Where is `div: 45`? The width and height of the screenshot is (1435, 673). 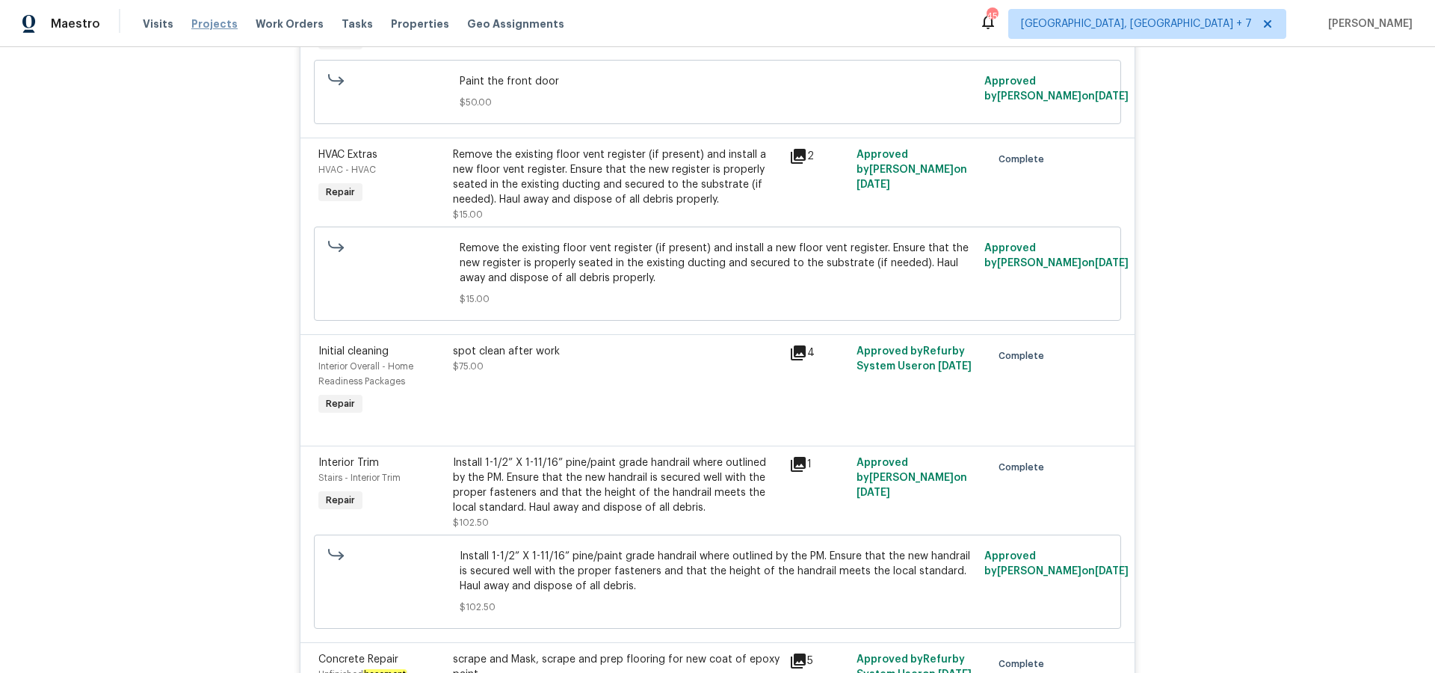 div: 45 is located at coordinates (992, 16).